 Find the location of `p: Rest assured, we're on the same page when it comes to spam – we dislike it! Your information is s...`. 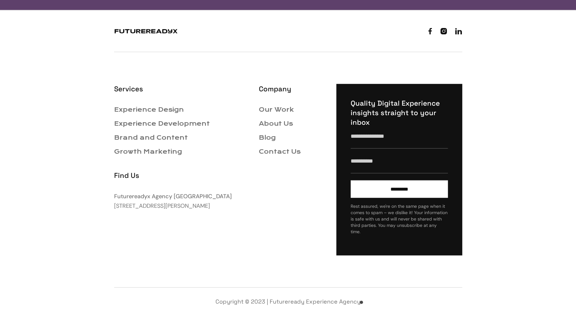

p: Rest assured, we're on the same page when it comes to spam – we dislike it! Your information is s... is located at coordinates (399, 219).